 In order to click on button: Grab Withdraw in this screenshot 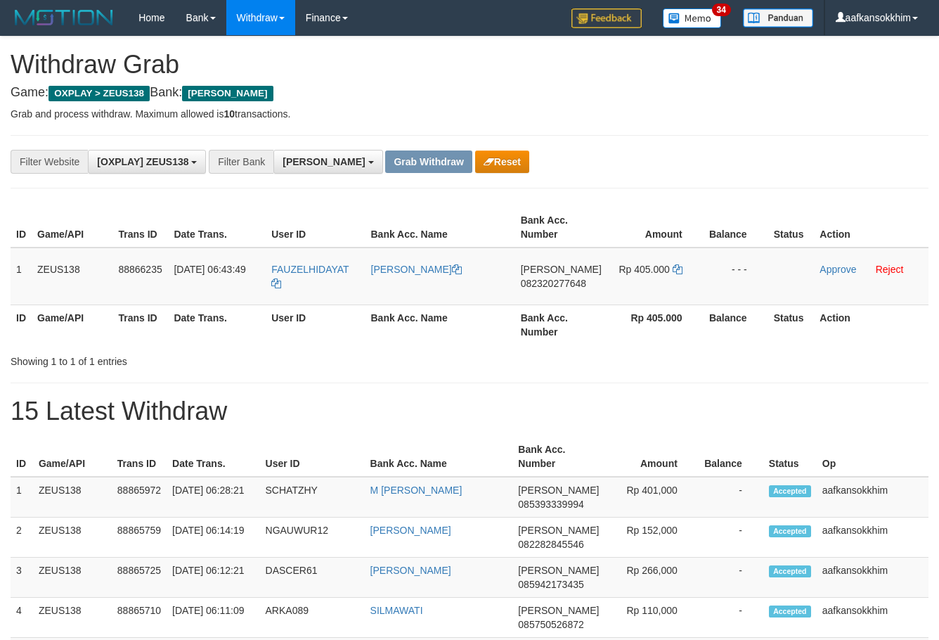, I will do `click(428, 162)`.